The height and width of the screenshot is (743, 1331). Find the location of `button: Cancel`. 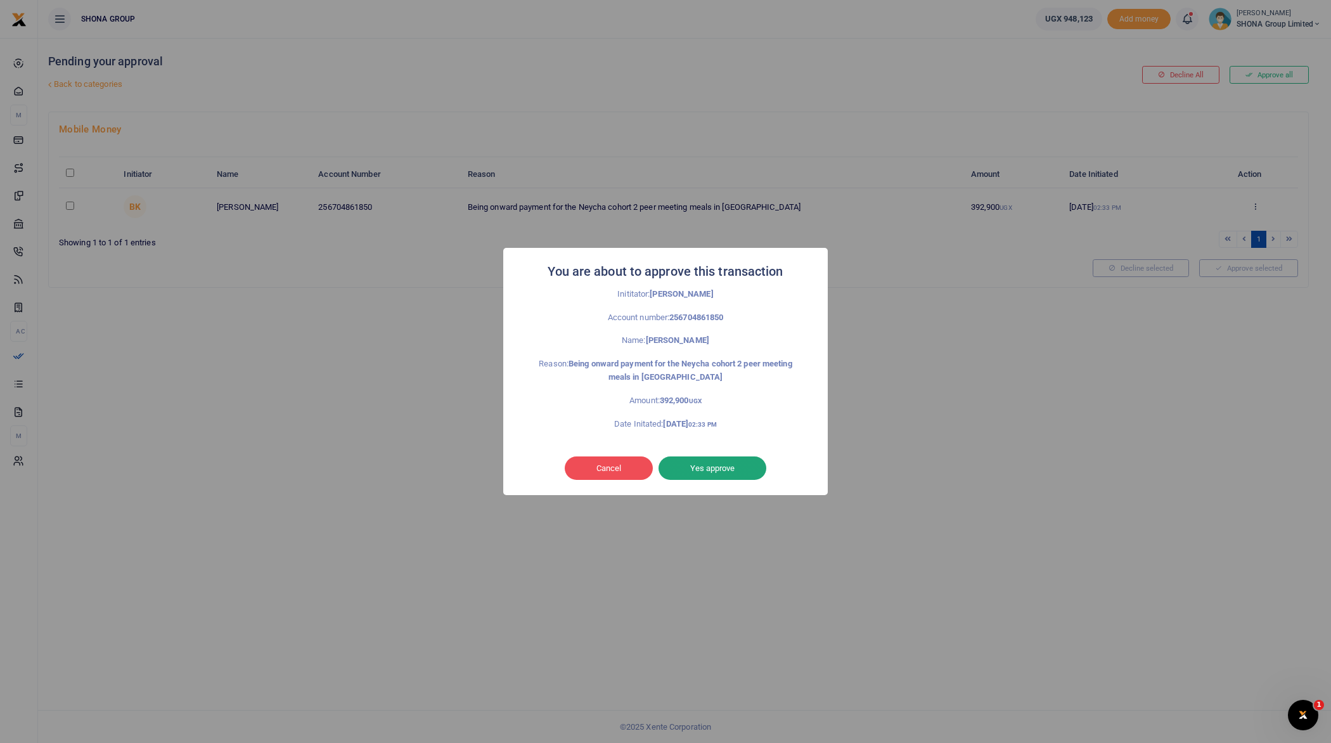

button: Cancel is located at coordinates (608, 468).